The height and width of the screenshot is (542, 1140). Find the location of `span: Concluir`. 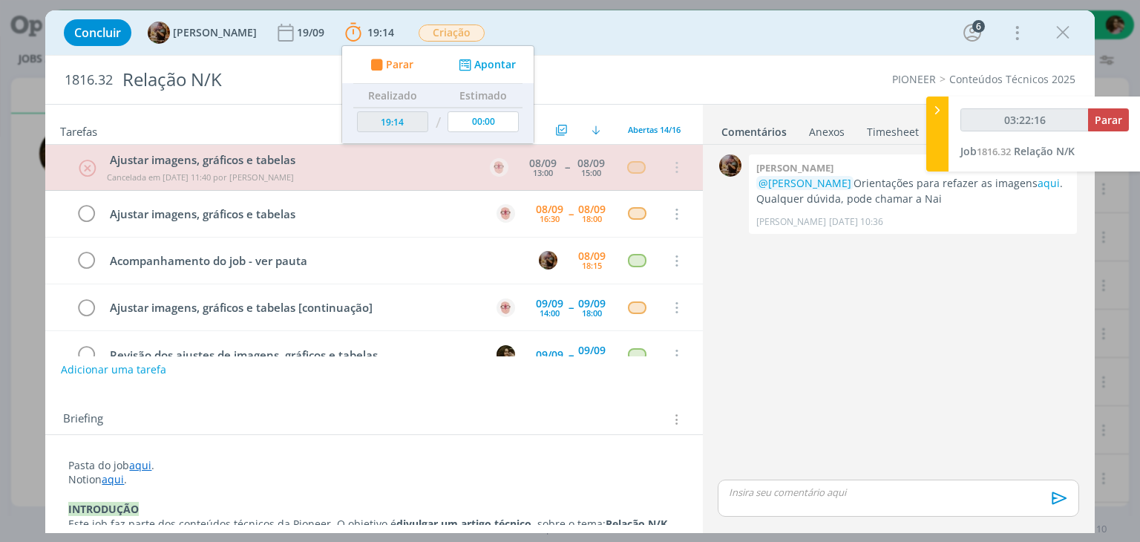

span: Concluir is located at coordinates (97, 33).